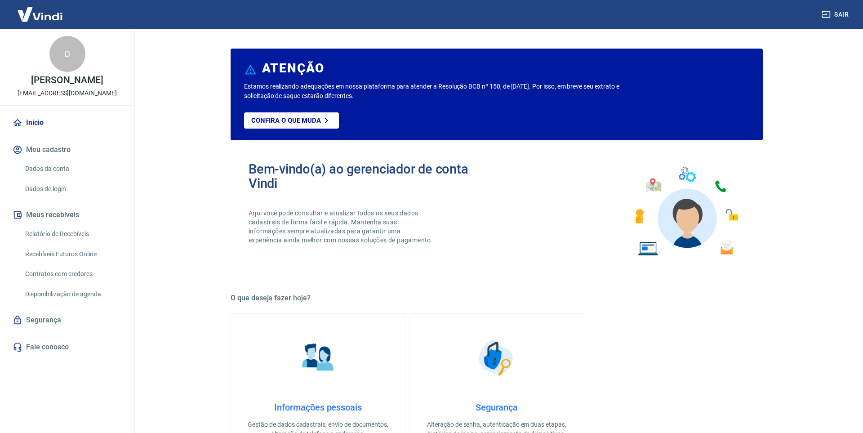  Describe the element at coordinates (67, 347) in the screenshot. I see `a: Fale conosco` at that location.